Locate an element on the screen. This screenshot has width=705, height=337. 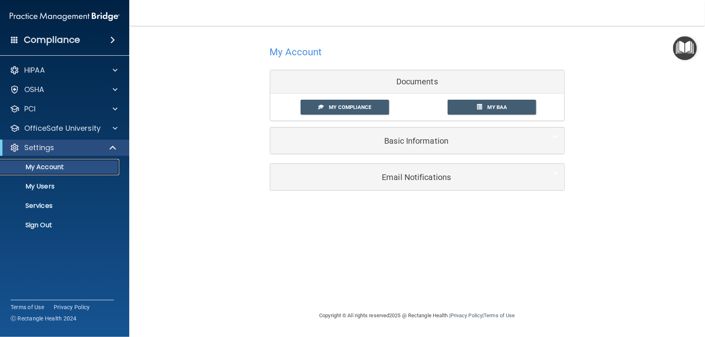
p: Sign Out is located at coordinates (60, 225).